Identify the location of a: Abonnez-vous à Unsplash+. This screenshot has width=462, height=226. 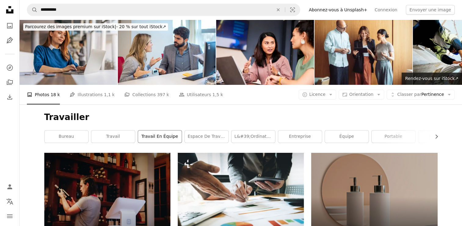
(338, 10).